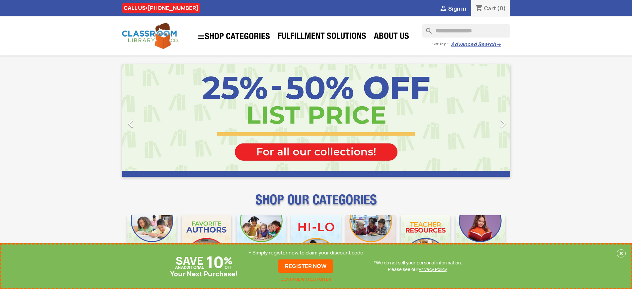 Image resolution: width=632 pixels, height=289 pixels. I want to click on img: CLC_HiLo_Mobile.jpg, so click(316, 239).